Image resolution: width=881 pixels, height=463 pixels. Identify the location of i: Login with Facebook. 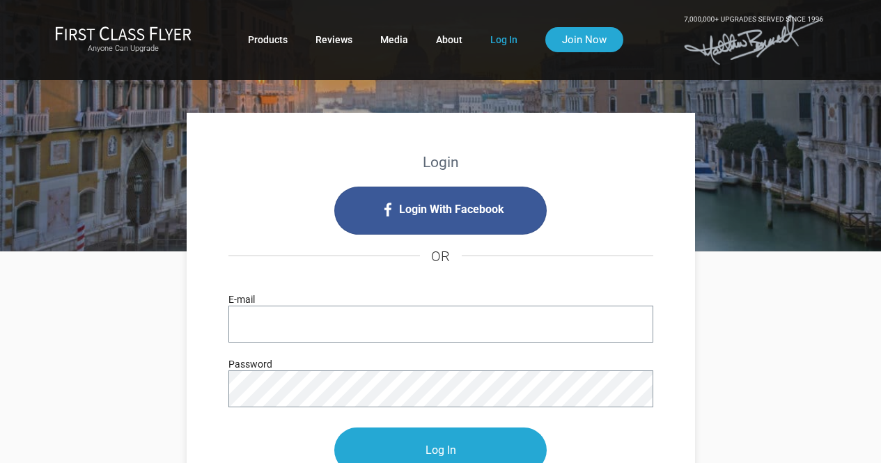
(440, 210).